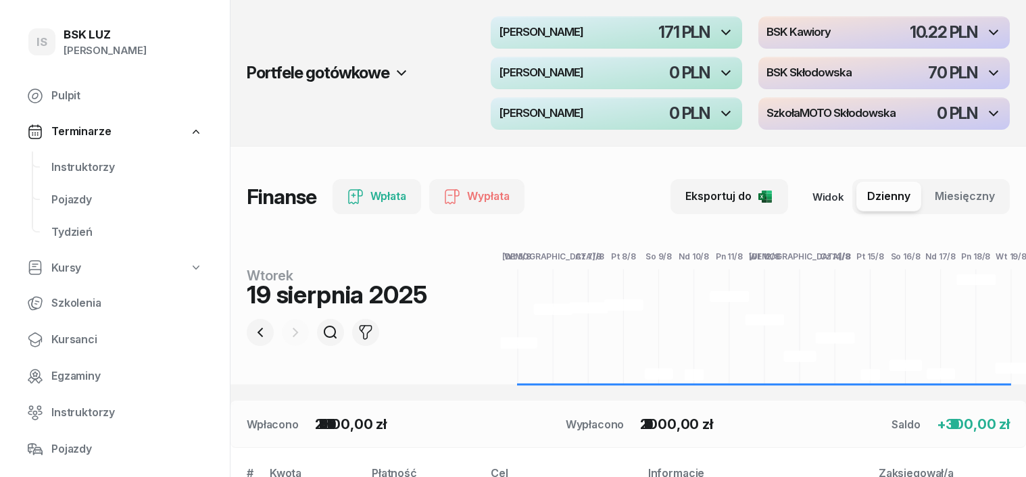  I want to click on span: Egzaminy, so click(127, 376).